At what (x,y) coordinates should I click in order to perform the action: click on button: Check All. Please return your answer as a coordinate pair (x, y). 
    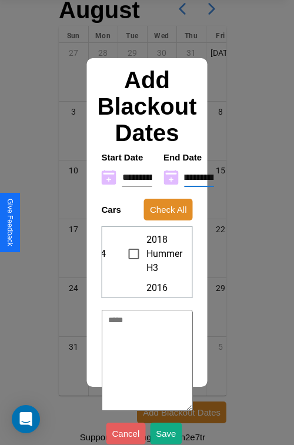
    Looking at the image, I should click on (168, 209).